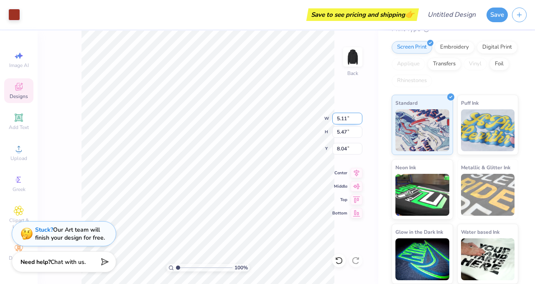 The height and width of the screenshot is (284, 535). What do you see at coordinates (353, 73) in the screenshot?
I see `div: Back` at bounding box center [353, 73].